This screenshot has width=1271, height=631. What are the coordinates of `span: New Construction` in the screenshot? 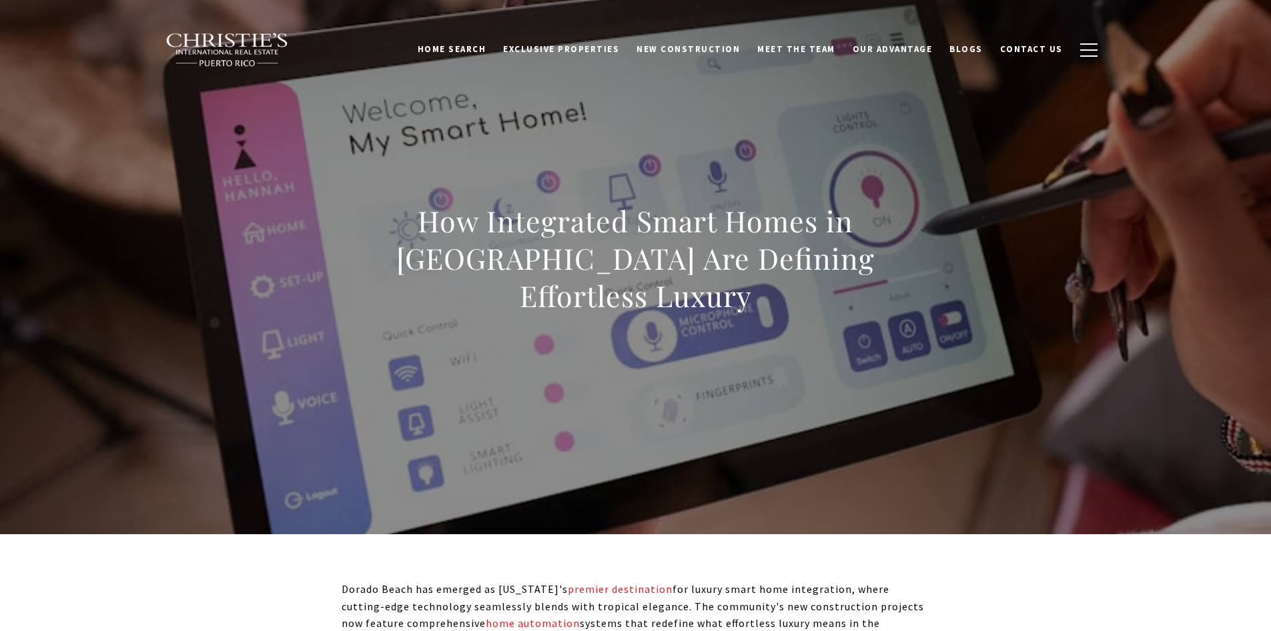 It's located at (688, 49).